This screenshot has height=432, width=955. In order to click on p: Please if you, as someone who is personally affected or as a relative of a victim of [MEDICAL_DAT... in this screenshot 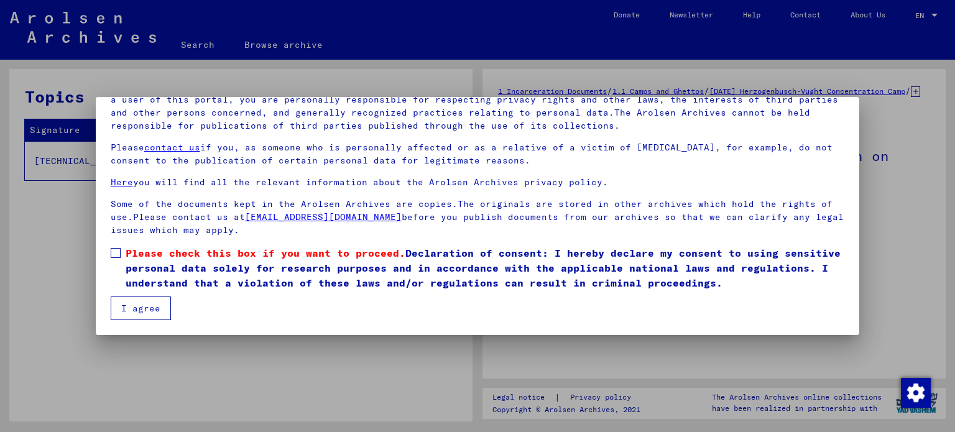, I will do `click(477, 154)`.